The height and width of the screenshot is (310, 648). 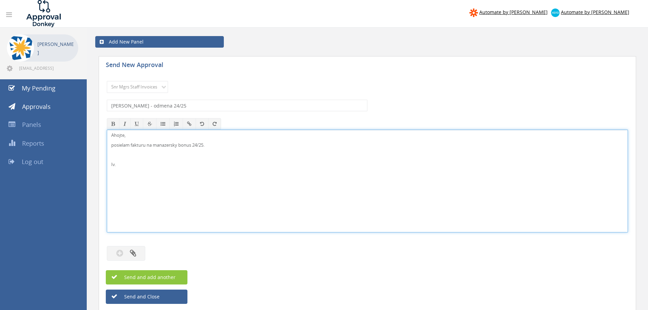 What do you see at coordinates (32, 124) in the screenshot?
I see `span: Panels` at bounding box center [32, 124].